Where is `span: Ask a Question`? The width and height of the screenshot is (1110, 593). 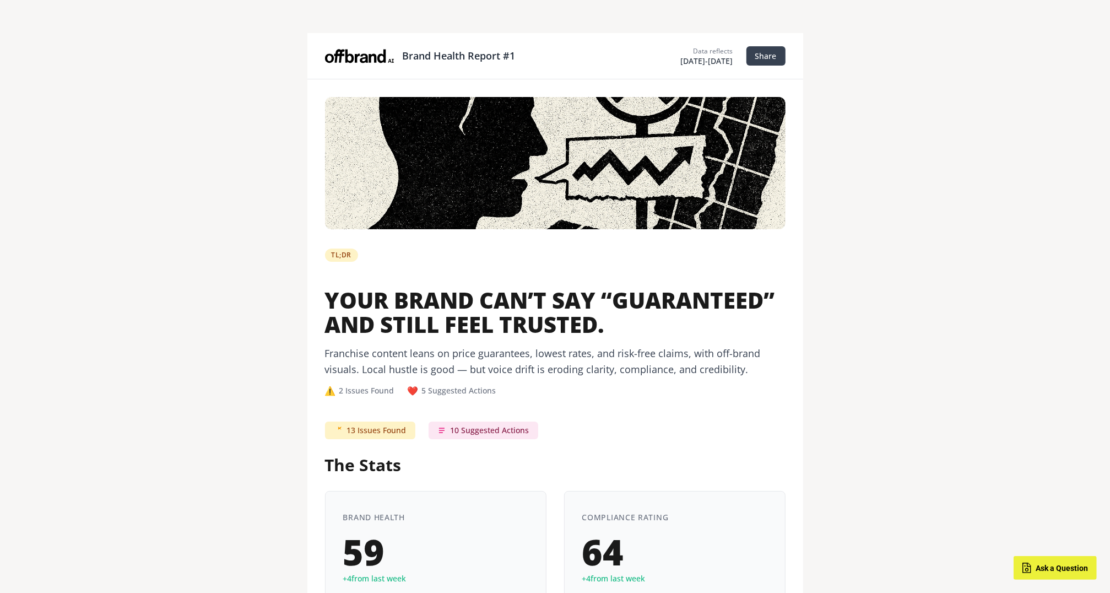 span: Ask a Question is located at coordinates (1061, 568).